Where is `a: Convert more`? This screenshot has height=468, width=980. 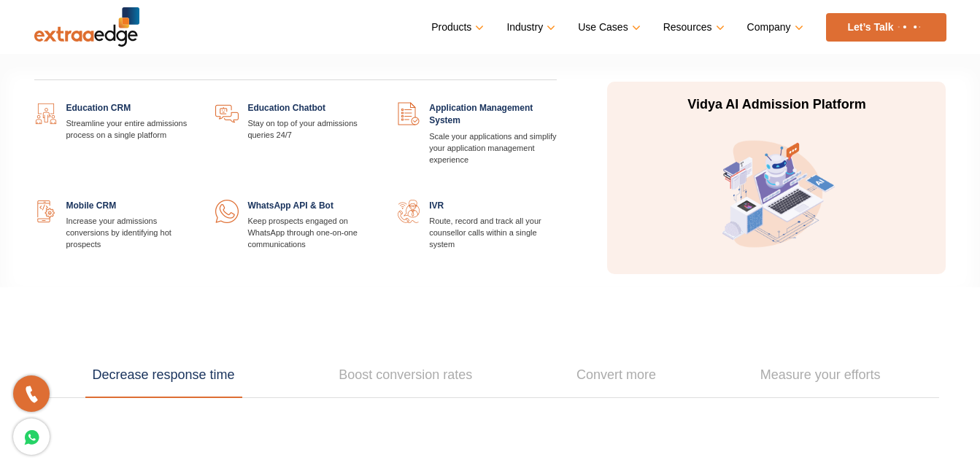 a: Convert more is located at coordinates (616, 376).